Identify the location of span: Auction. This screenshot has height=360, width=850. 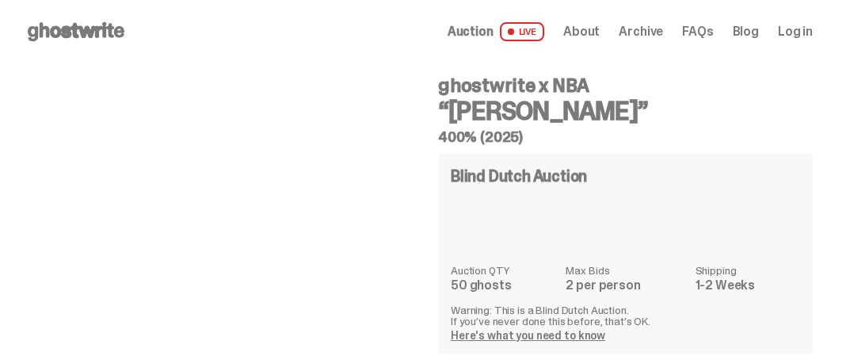
(471, 32).